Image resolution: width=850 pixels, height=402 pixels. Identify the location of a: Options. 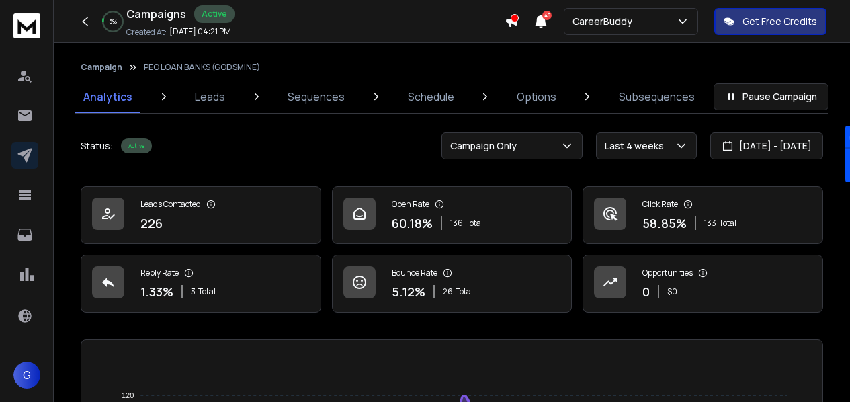
(536, 97).